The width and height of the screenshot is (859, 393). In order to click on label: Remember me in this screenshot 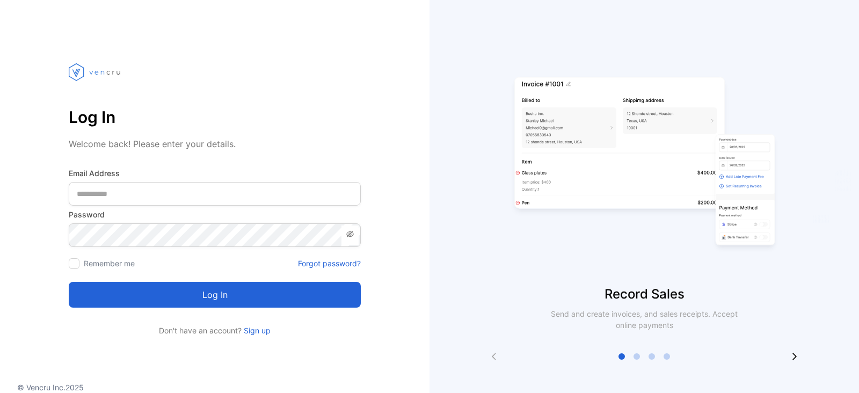, I will do `click(109, 263)`.